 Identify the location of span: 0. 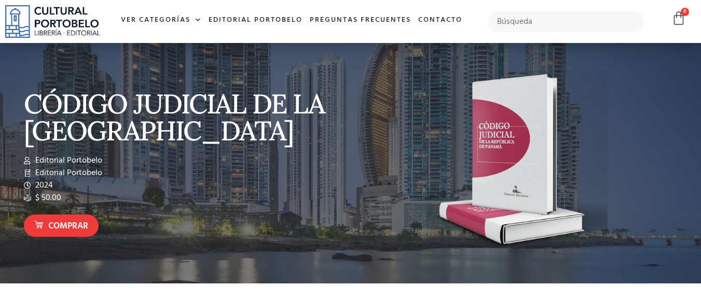
(685, 12).